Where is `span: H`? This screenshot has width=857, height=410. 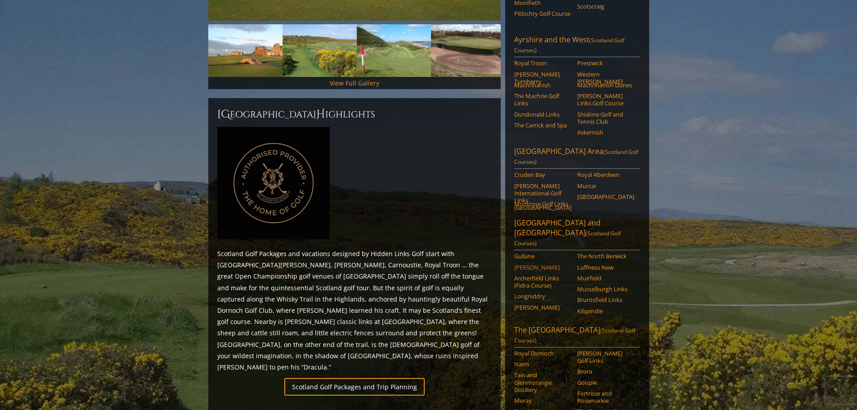 span: H is located at coordinates (321, 114).